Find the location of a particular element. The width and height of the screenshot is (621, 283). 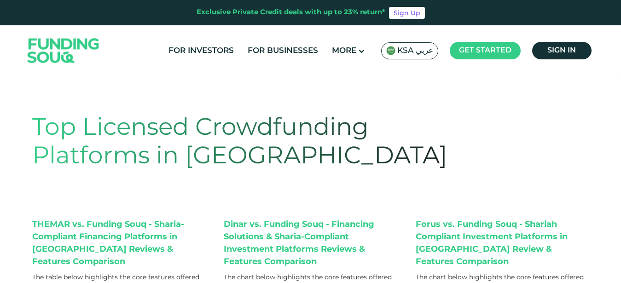

span: More is located at coordinates (344, 51).